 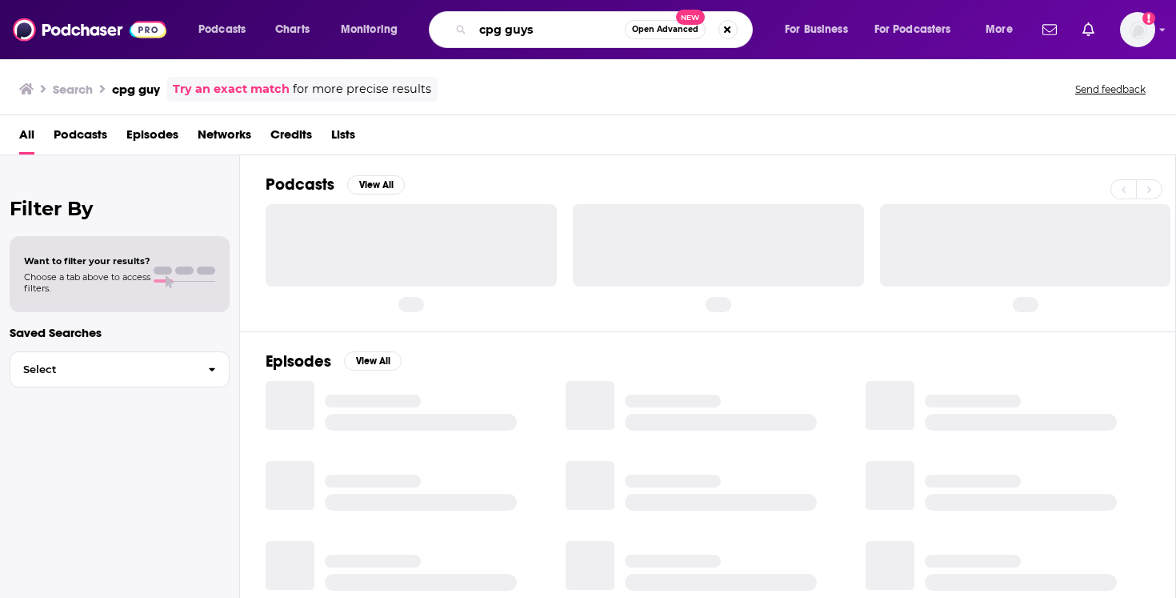 What do you see at coordinates (1138, 30) in the screenshot?
I see `span: Logged in as AutumnKatie` at bounding box center [1138, 30].